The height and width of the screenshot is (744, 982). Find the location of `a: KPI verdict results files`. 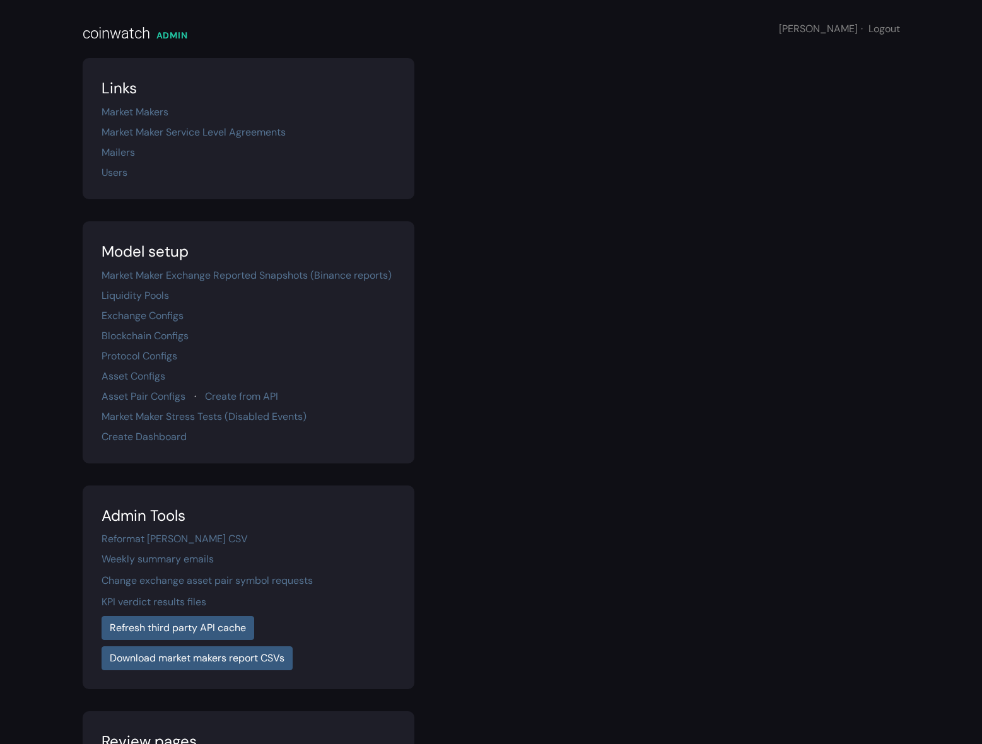

a: KPI verdict results files is located at coordinates (154, 602).